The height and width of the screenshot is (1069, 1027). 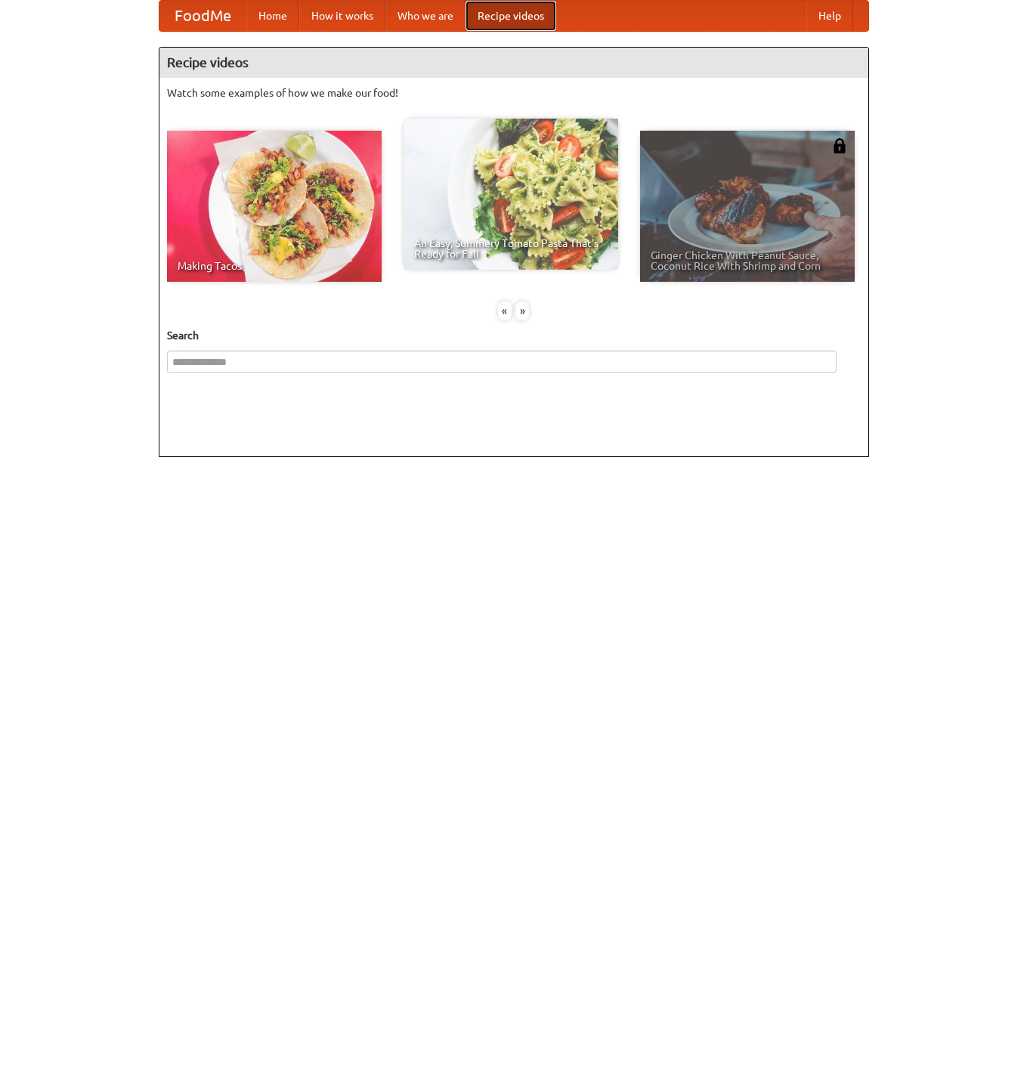 I want to click on a: An Easy, Summery Tomato Pasta That's Ready for Fall, so click(x=511, y=194).